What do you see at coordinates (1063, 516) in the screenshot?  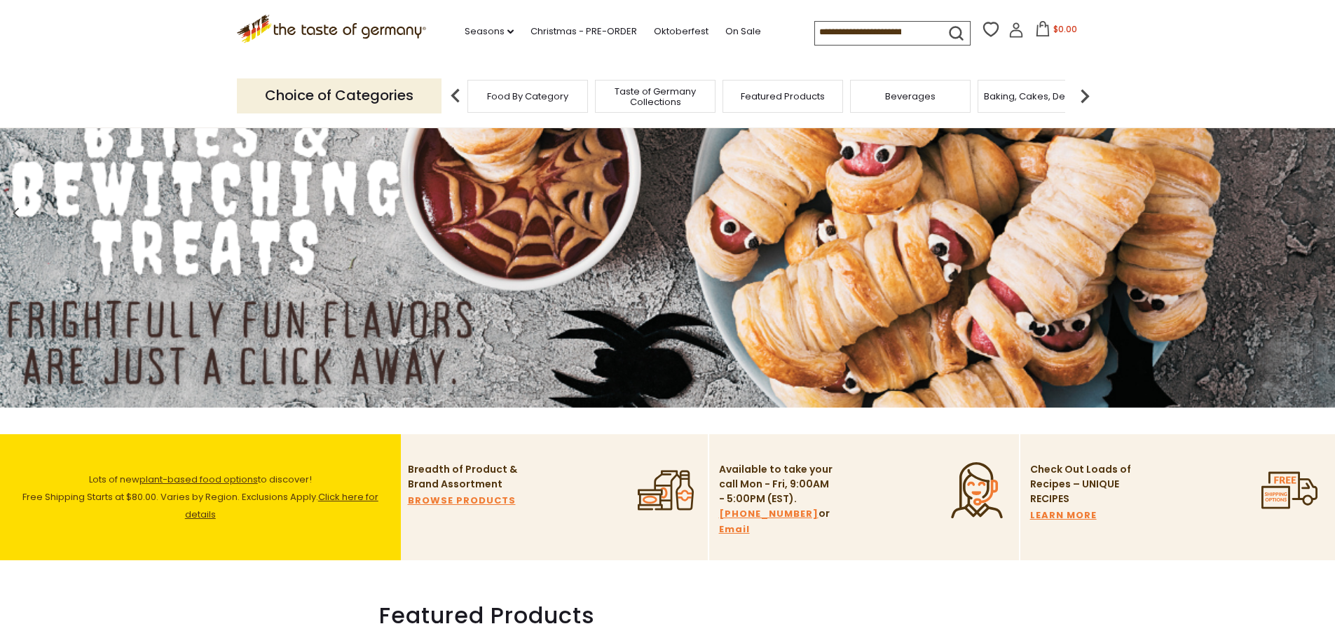 I see `a: LEARN MORE` at bounding box center [1063, 516].